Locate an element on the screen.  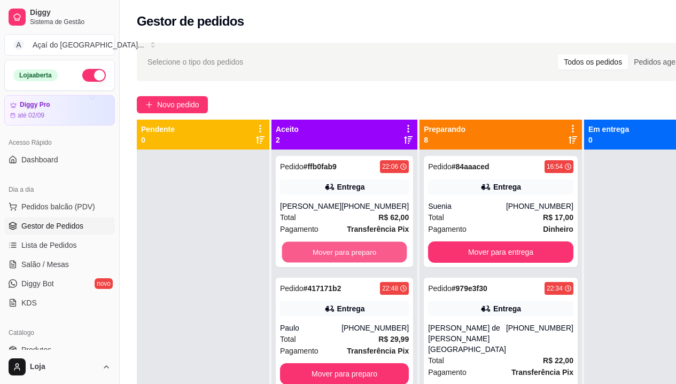
a: KDS is located at coordinates (59, 303).